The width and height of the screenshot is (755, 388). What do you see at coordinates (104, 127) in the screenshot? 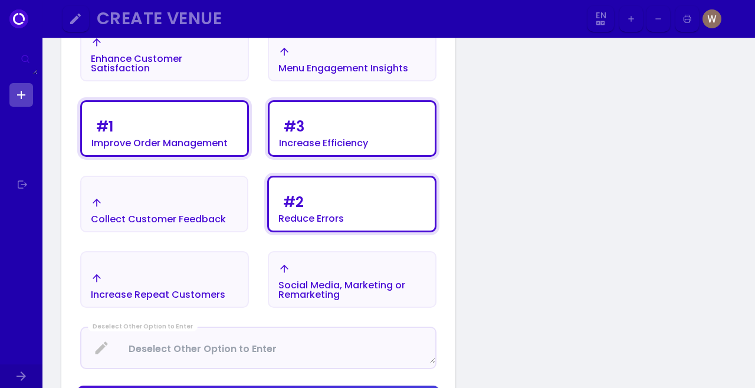
I see `div: # 1` at bounding box center [104, 127].